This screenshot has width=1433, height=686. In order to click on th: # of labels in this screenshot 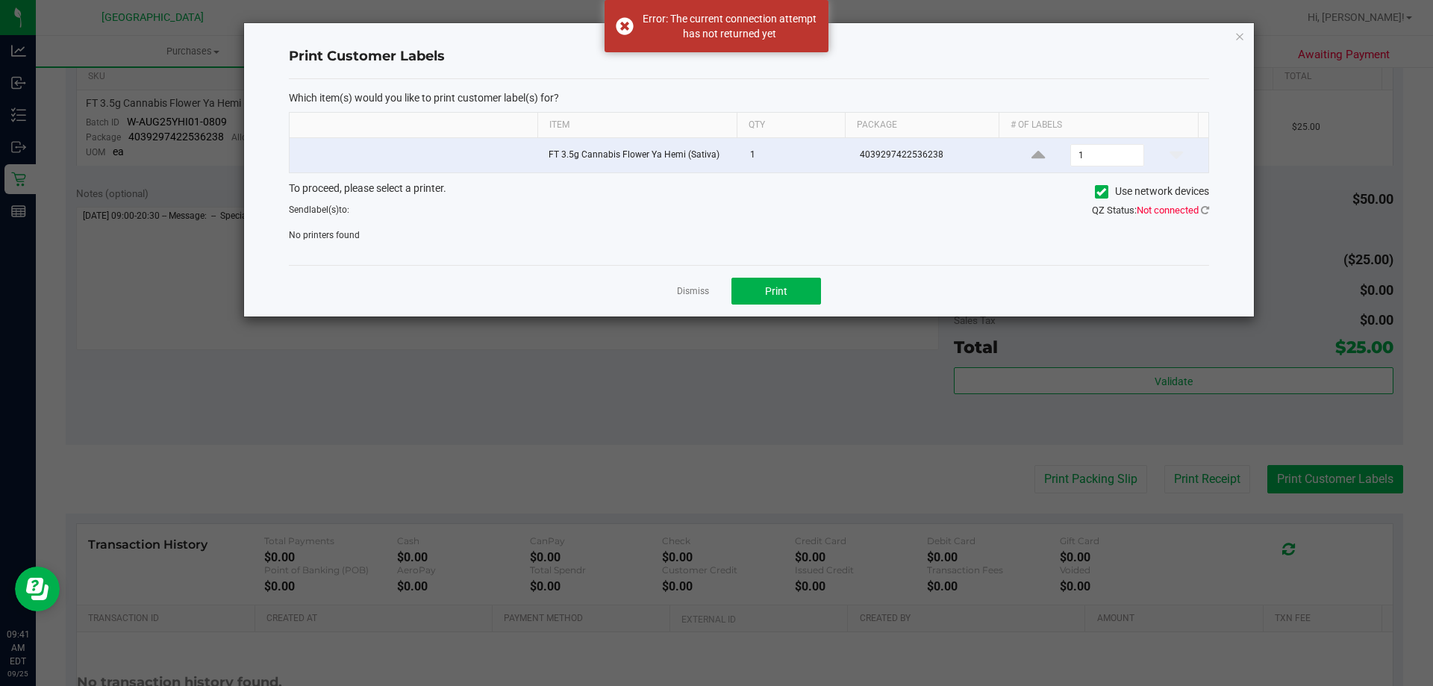, I will do `click(1098, 125)`.